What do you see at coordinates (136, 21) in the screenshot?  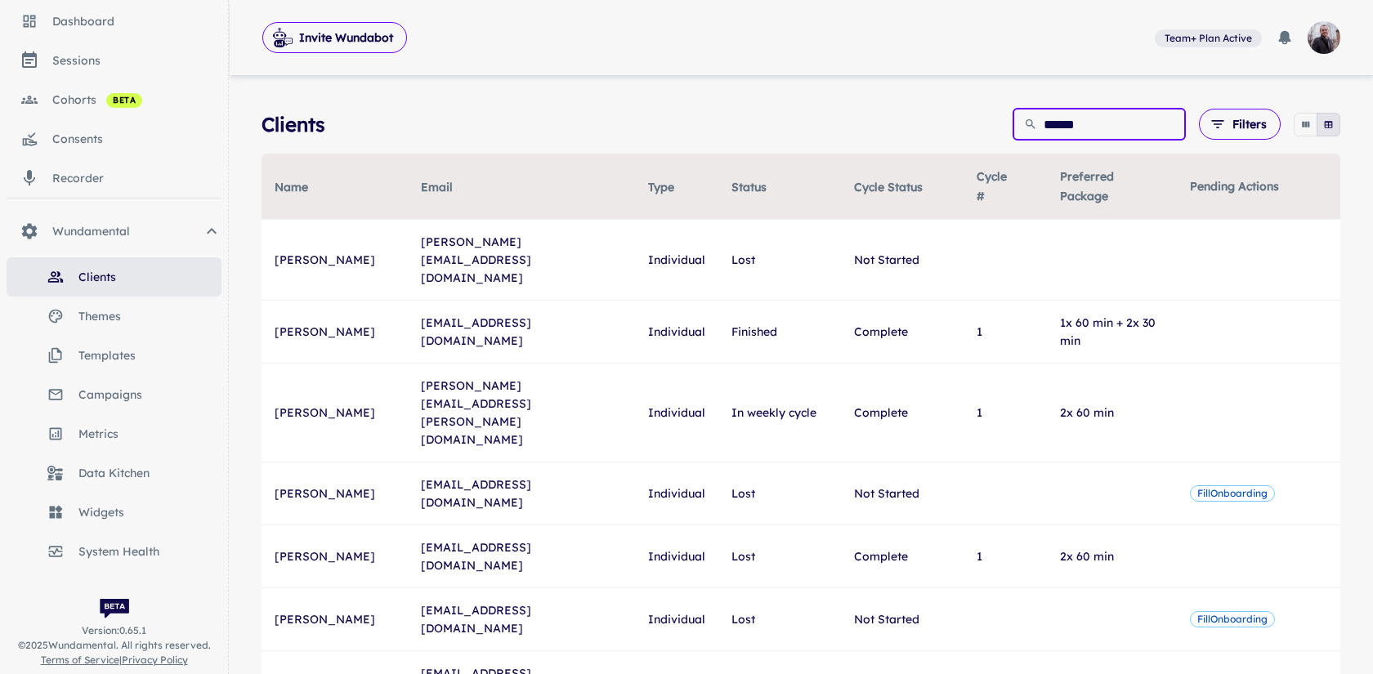 I see `div: Dashboard` at bounding box center [136, 21].